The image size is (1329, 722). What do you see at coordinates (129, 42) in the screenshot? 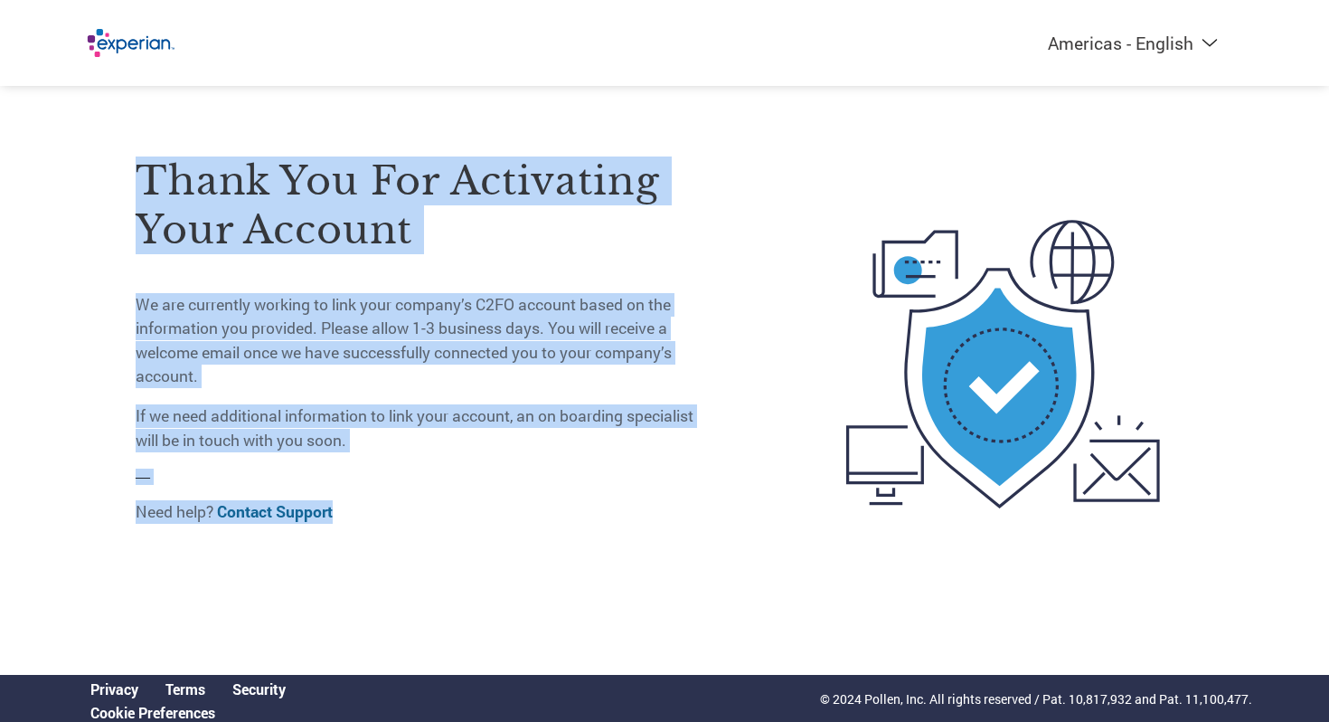
I see `img: Experian` at bounding box center [129, 42].